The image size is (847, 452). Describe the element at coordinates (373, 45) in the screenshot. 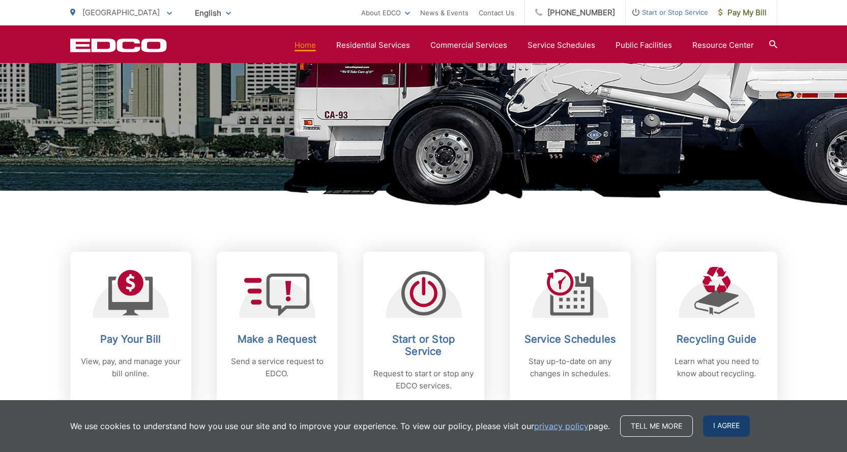

I see `a: Residential Services` at that location.